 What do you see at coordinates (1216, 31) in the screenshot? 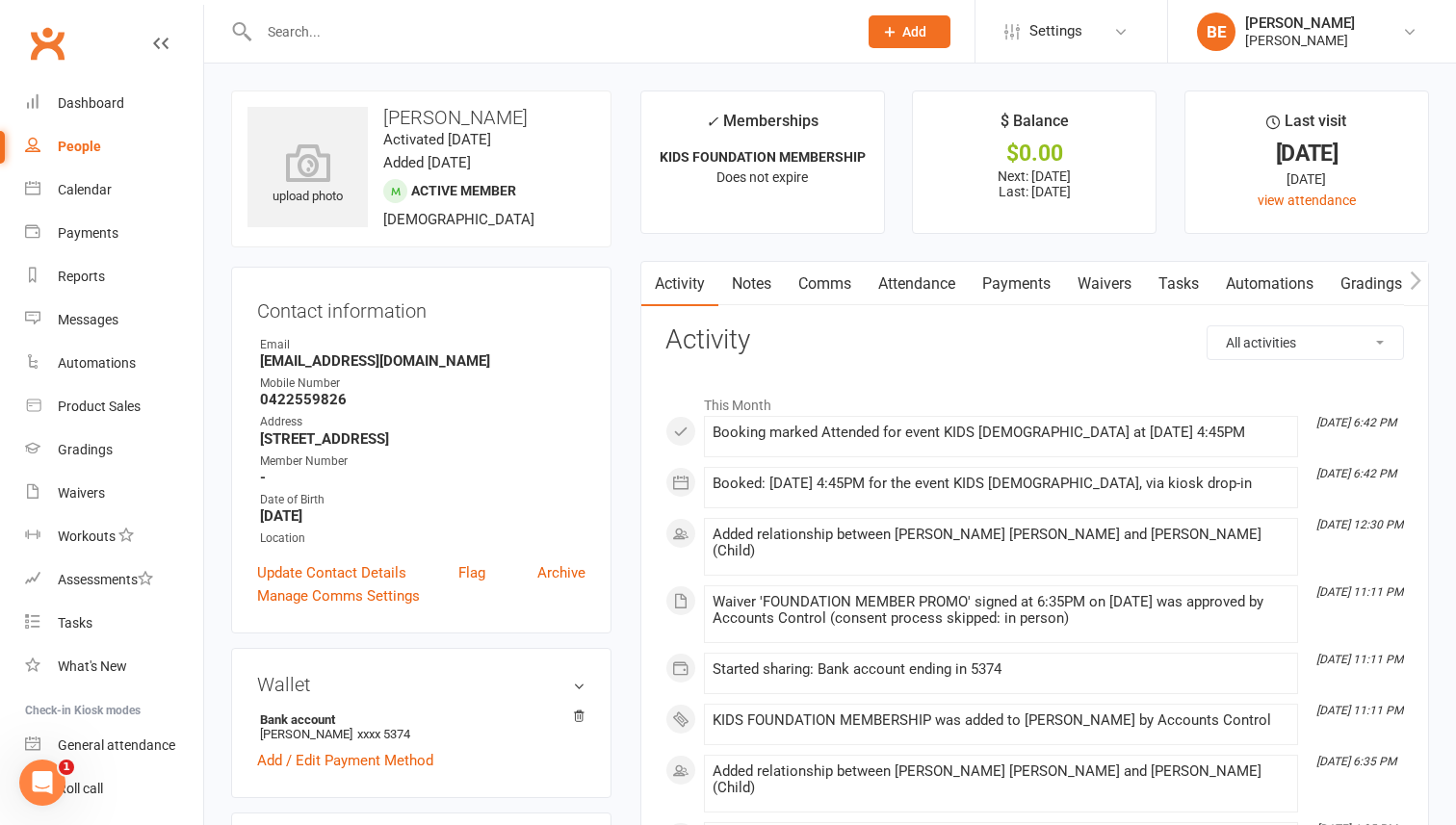
I see `div: BE` at bounding box center [1216, 31].